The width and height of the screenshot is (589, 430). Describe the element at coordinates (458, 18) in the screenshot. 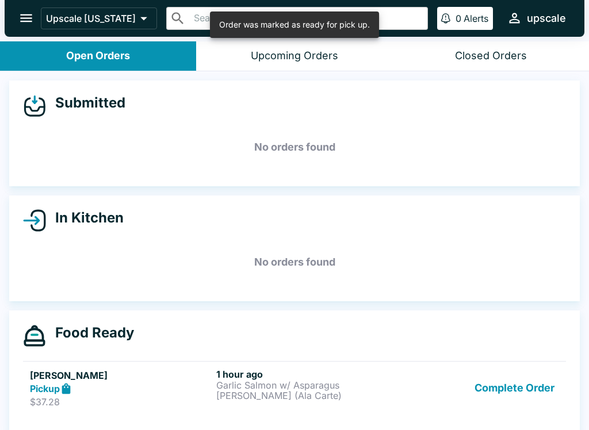

I see `p: 0` at that location.